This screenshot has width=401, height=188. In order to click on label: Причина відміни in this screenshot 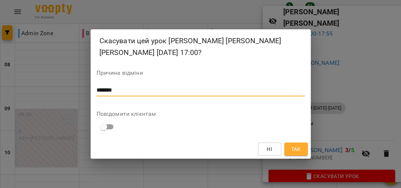, I will do `click(201, 73)`.